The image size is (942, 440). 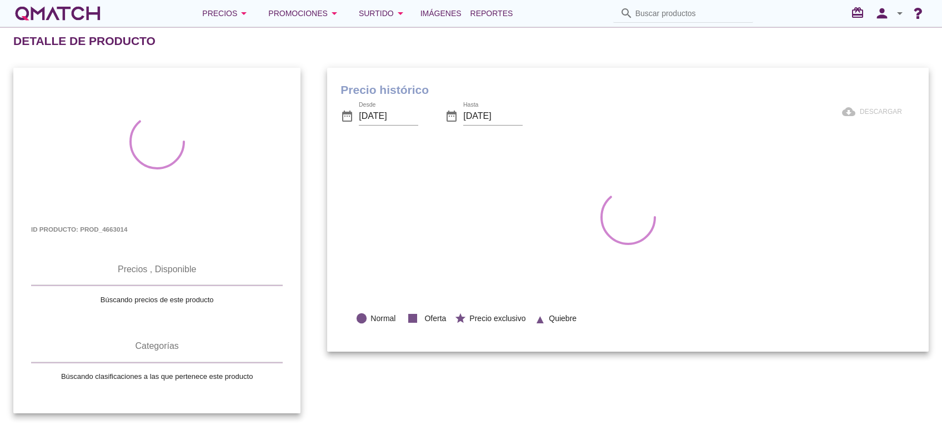 I want to click on span: Quiebre, so click(x=563, y=318).